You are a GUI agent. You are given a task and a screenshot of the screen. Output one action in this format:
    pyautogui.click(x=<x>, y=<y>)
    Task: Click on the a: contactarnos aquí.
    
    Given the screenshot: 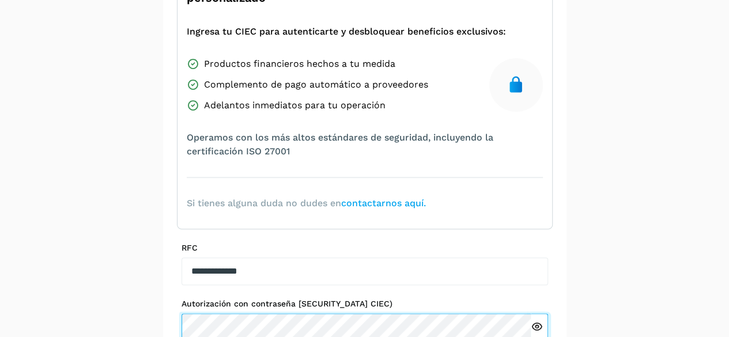 What is the action you would take?
    pyautogui.click(x=383, y=203)
    